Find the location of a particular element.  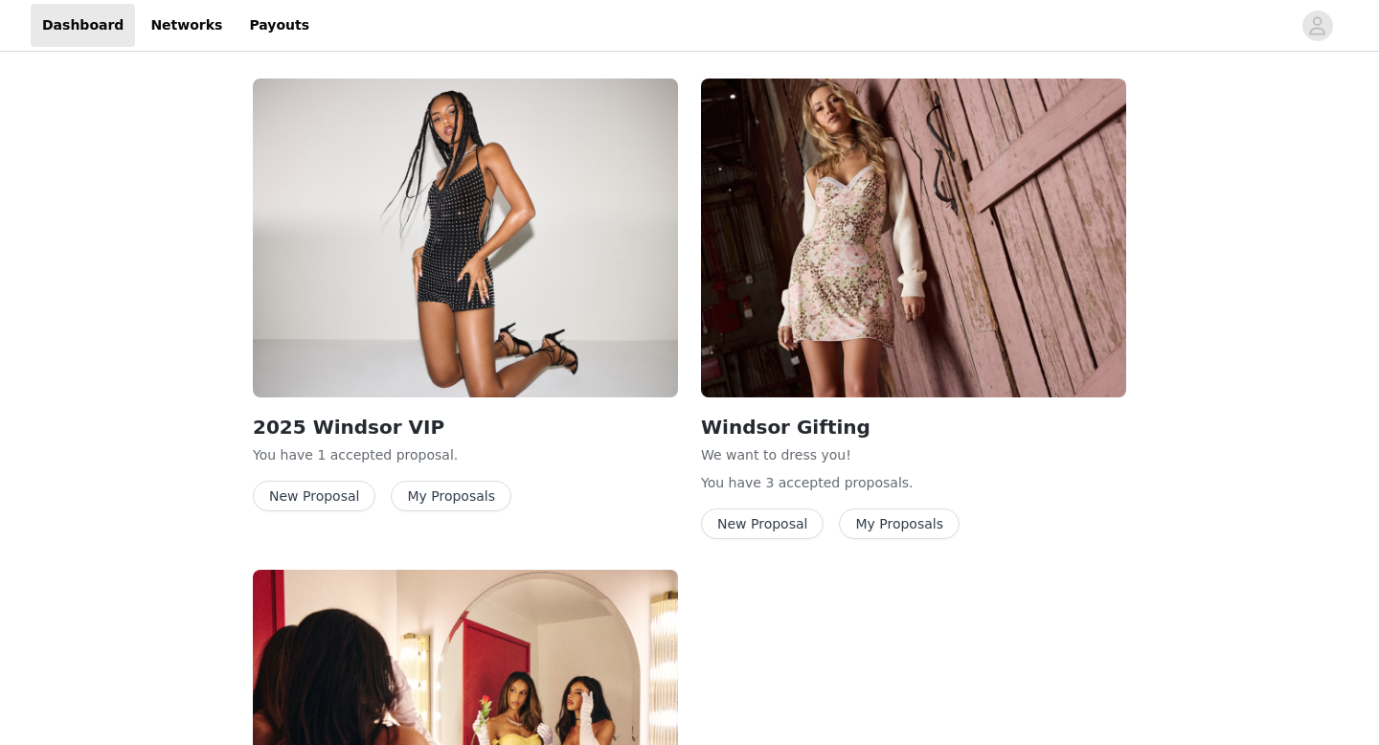

a: Dashboard is located at coordinates (82, 25).